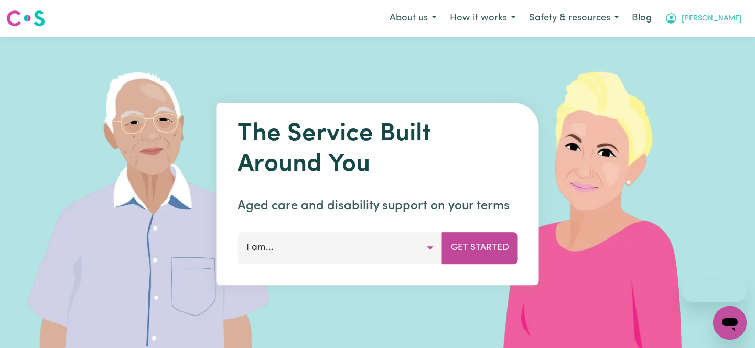  I want to click on p: Aged care and disability support on your terms, so click(377, 206).